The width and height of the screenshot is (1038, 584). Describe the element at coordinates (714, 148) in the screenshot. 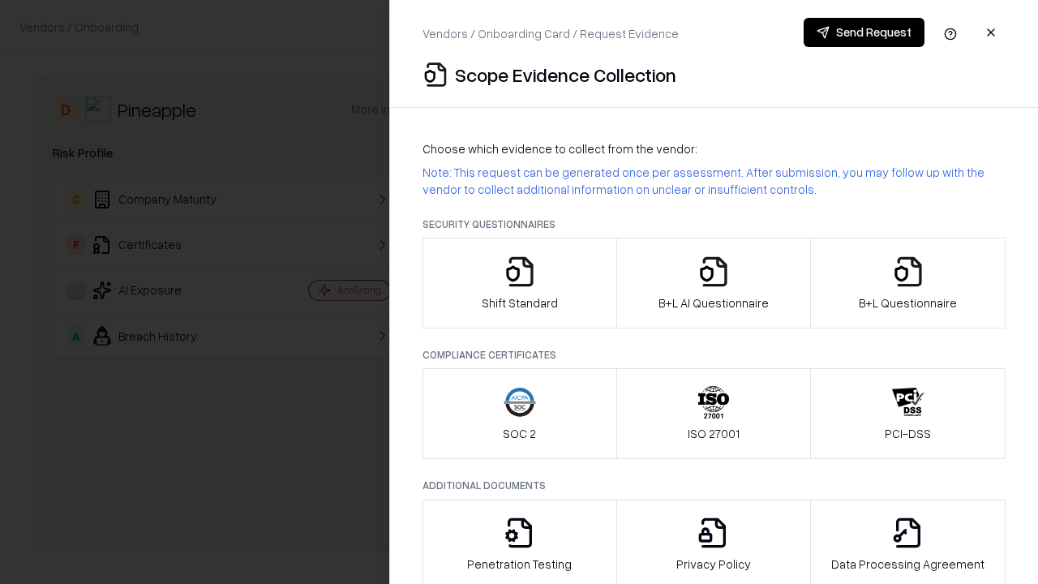

I see `p: Choose which evidence to collect from the vendor:` at that location.